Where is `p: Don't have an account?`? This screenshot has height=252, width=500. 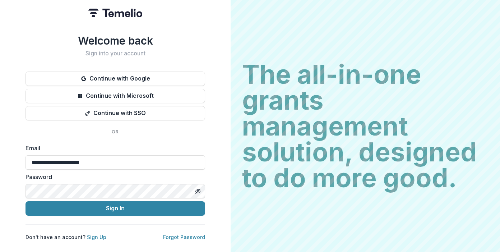 p: Don't have an account? is located at coordinates (66, 237).